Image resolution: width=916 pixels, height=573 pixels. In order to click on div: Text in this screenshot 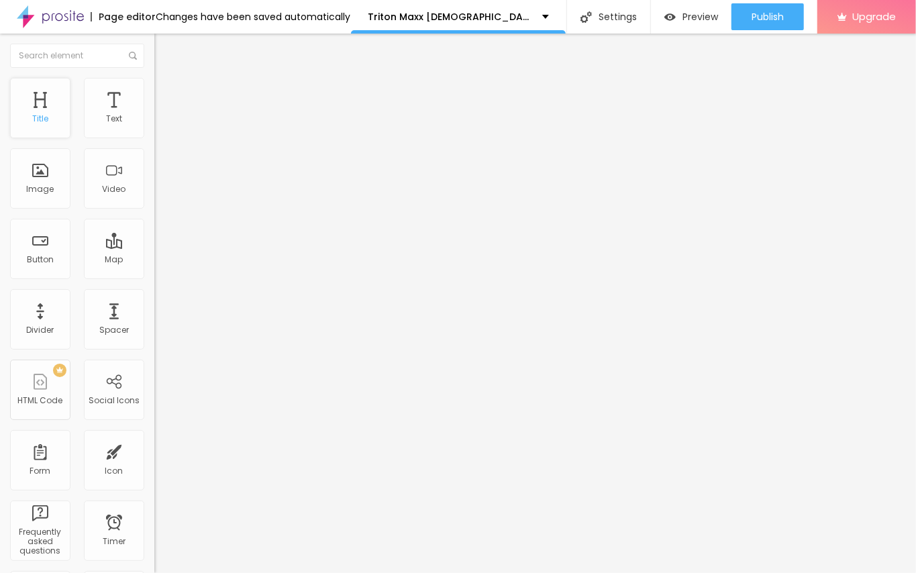, I will do `click(114, 119)`.